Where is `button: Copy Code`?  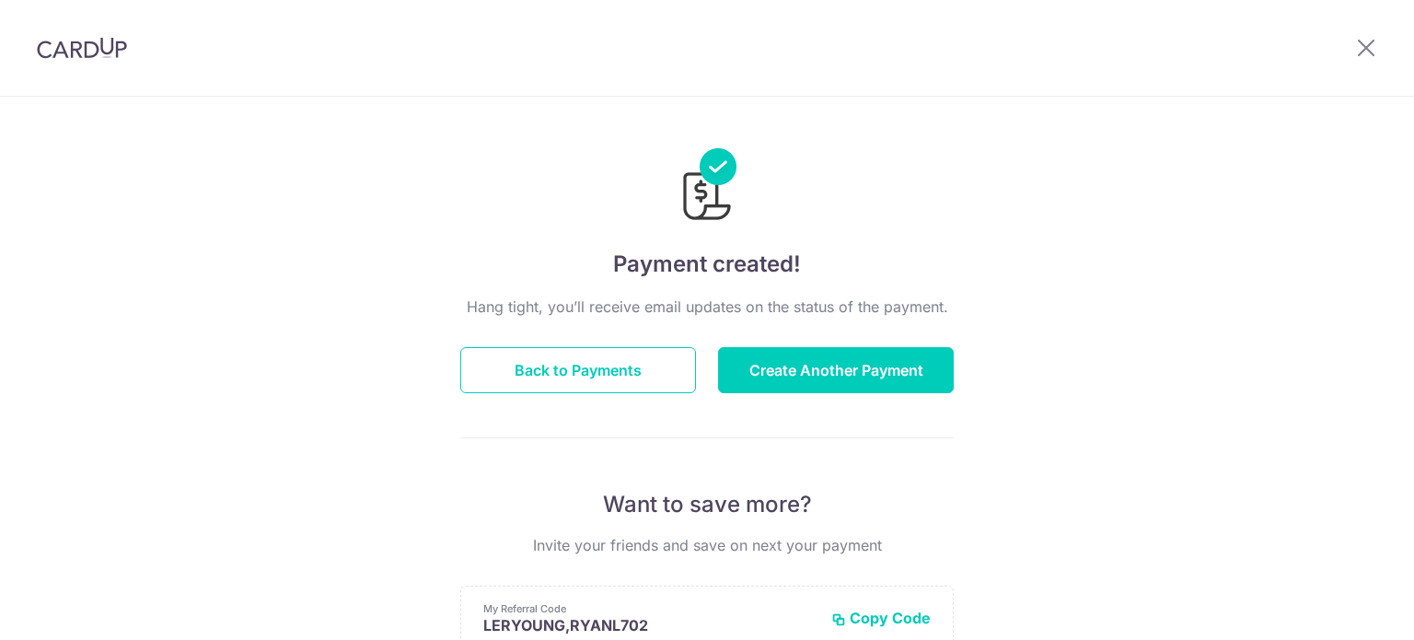
button: Copy Code is located at coordinates (881, 618).